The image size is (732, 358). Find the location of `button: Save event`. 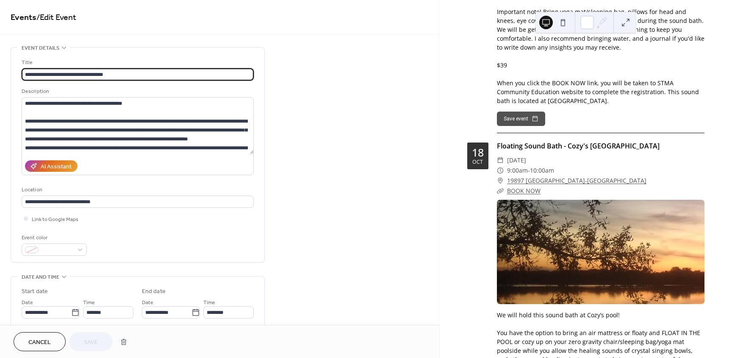

button: Save event is located at coordinates (521, 119).